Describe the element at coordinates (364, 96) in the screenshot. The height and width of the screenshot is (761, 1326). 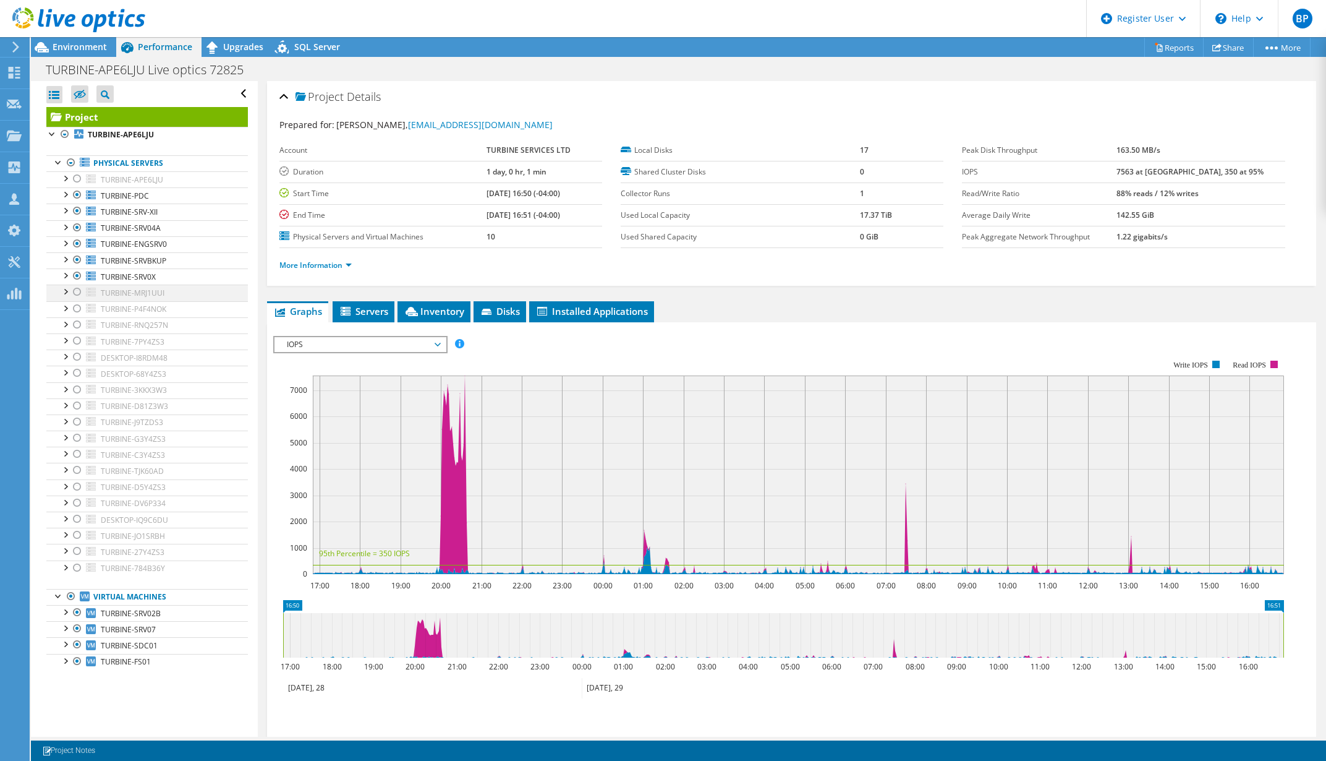
I see `span: Details` at that location.